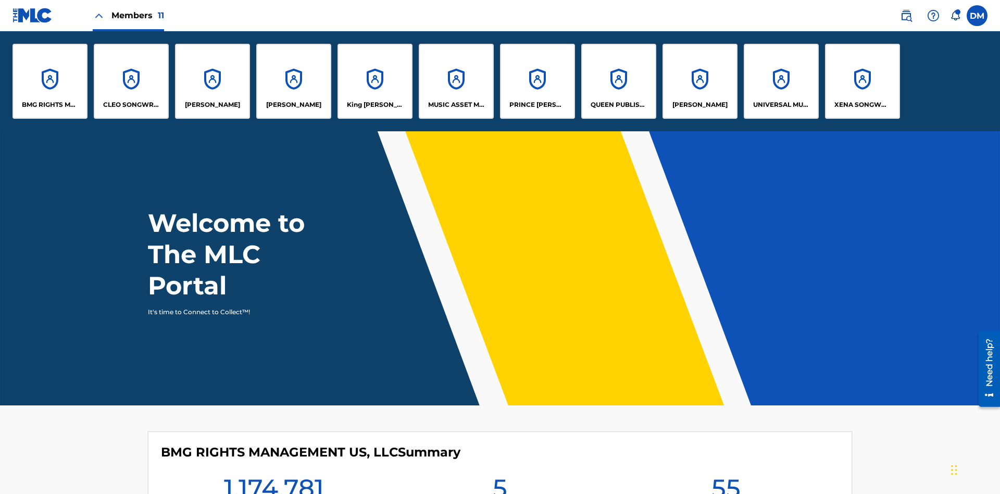 Image resolution: width=1000 pixels, height=494 pixels. Describe the element at coordinates (862, 105) in the screenshot. I see `p: XENA SONGWRITER` at that location.